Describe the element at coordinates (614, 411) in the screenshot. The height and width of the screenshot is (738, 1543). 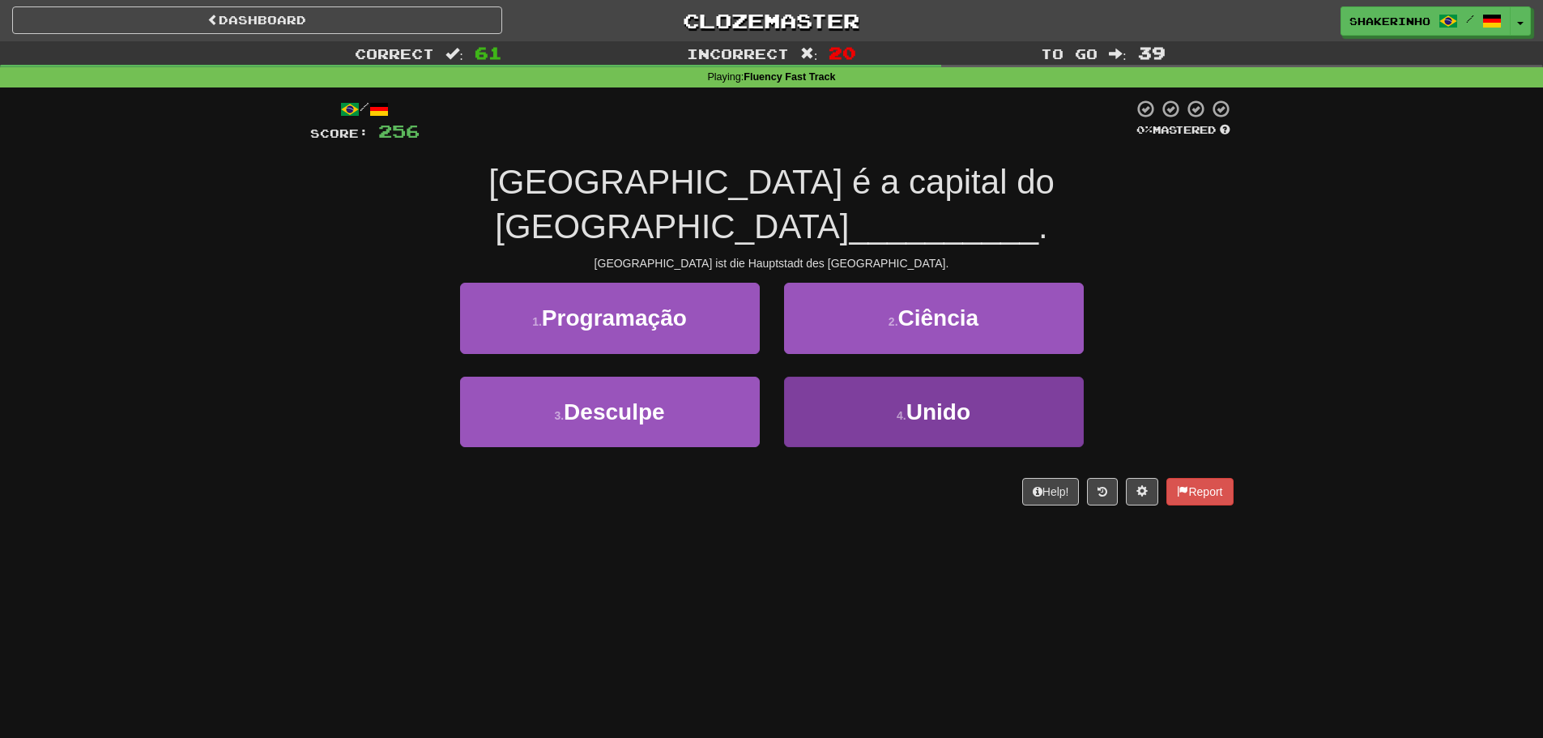
I see `span: Desculpe` at that location.